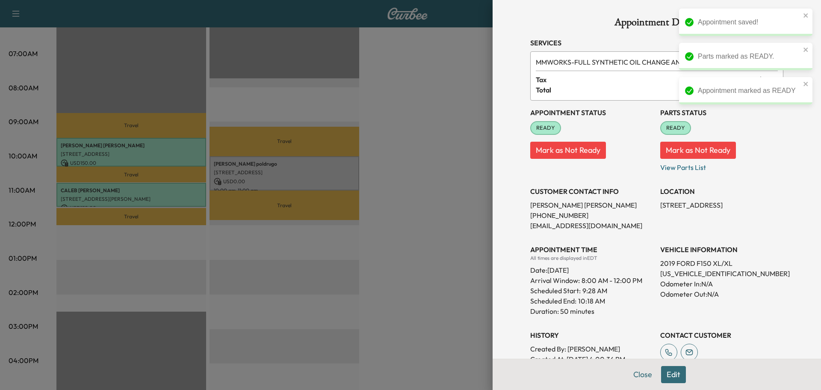  I want to click on h3: CUSTOMER CONTACT INFO, so click(592, 191).